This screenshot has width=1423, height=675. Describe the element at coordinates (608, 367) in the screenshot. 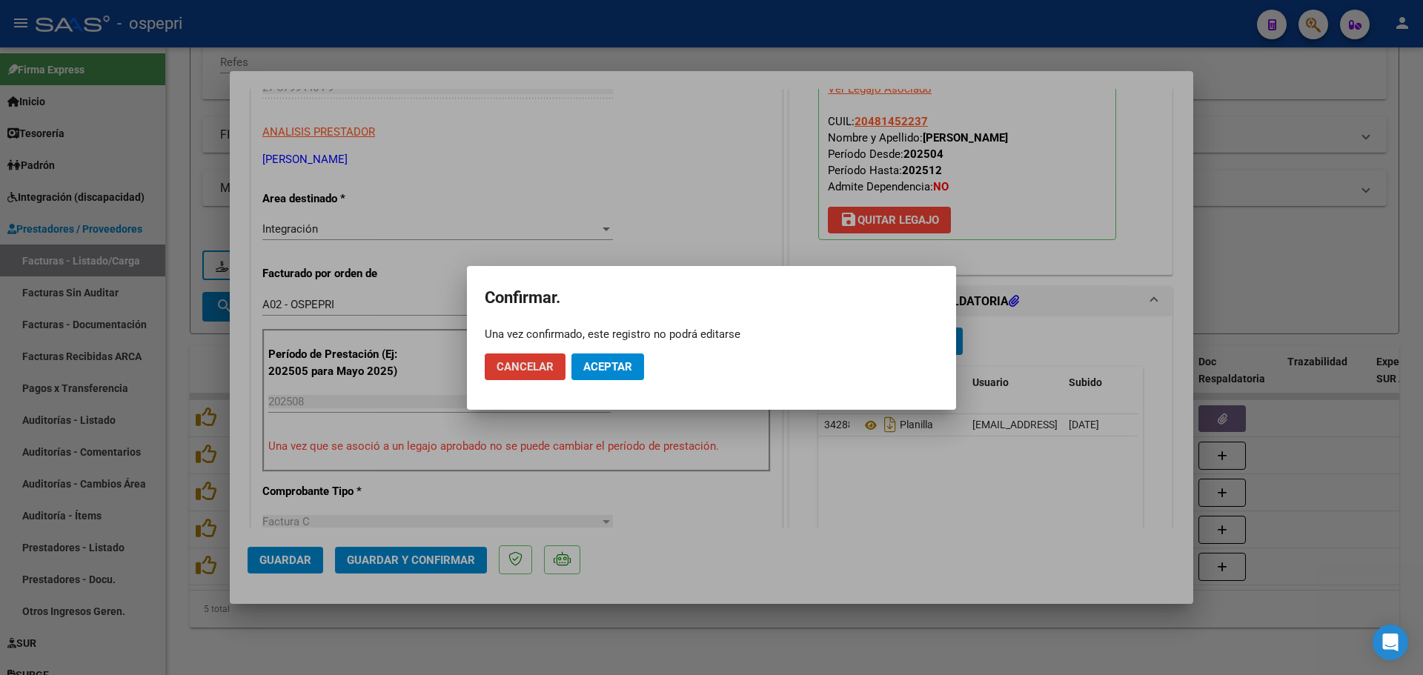

I see `button: Aceptar` at that location.